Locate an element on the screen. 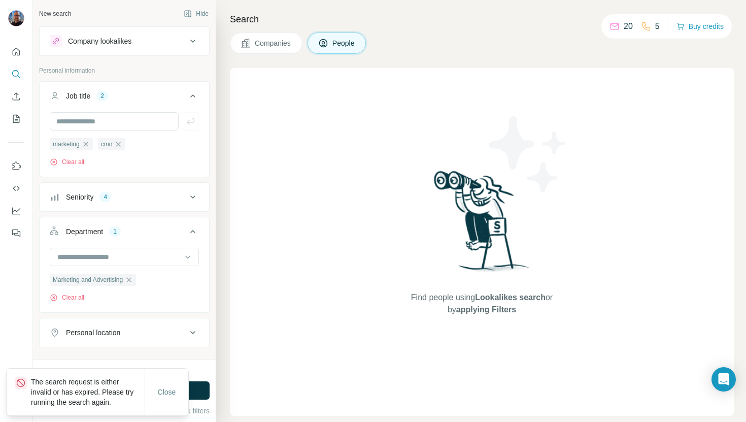  span: People is located at coordinates (344, 43).